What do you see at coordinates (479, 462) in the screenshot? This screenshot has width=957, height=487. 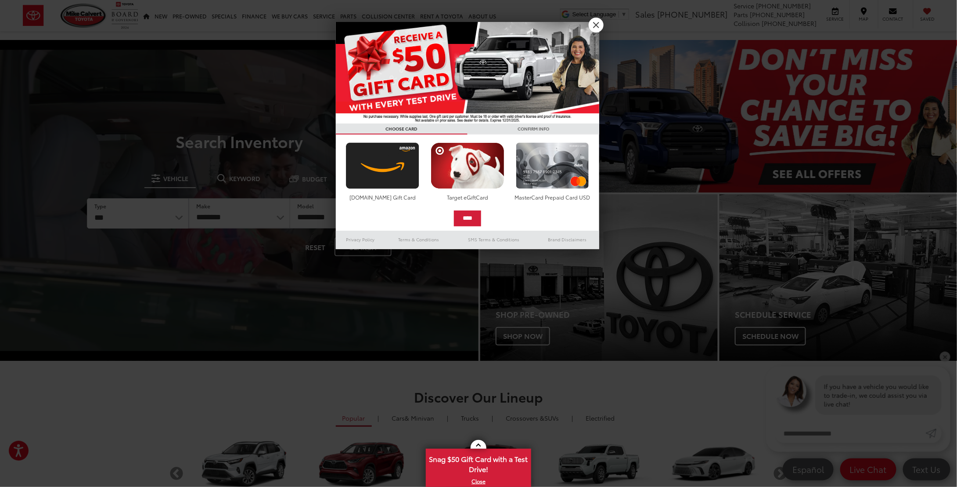 I see `span: Snag $50 Gift Card with a Test Drive!` at bounding box center [479, 462].